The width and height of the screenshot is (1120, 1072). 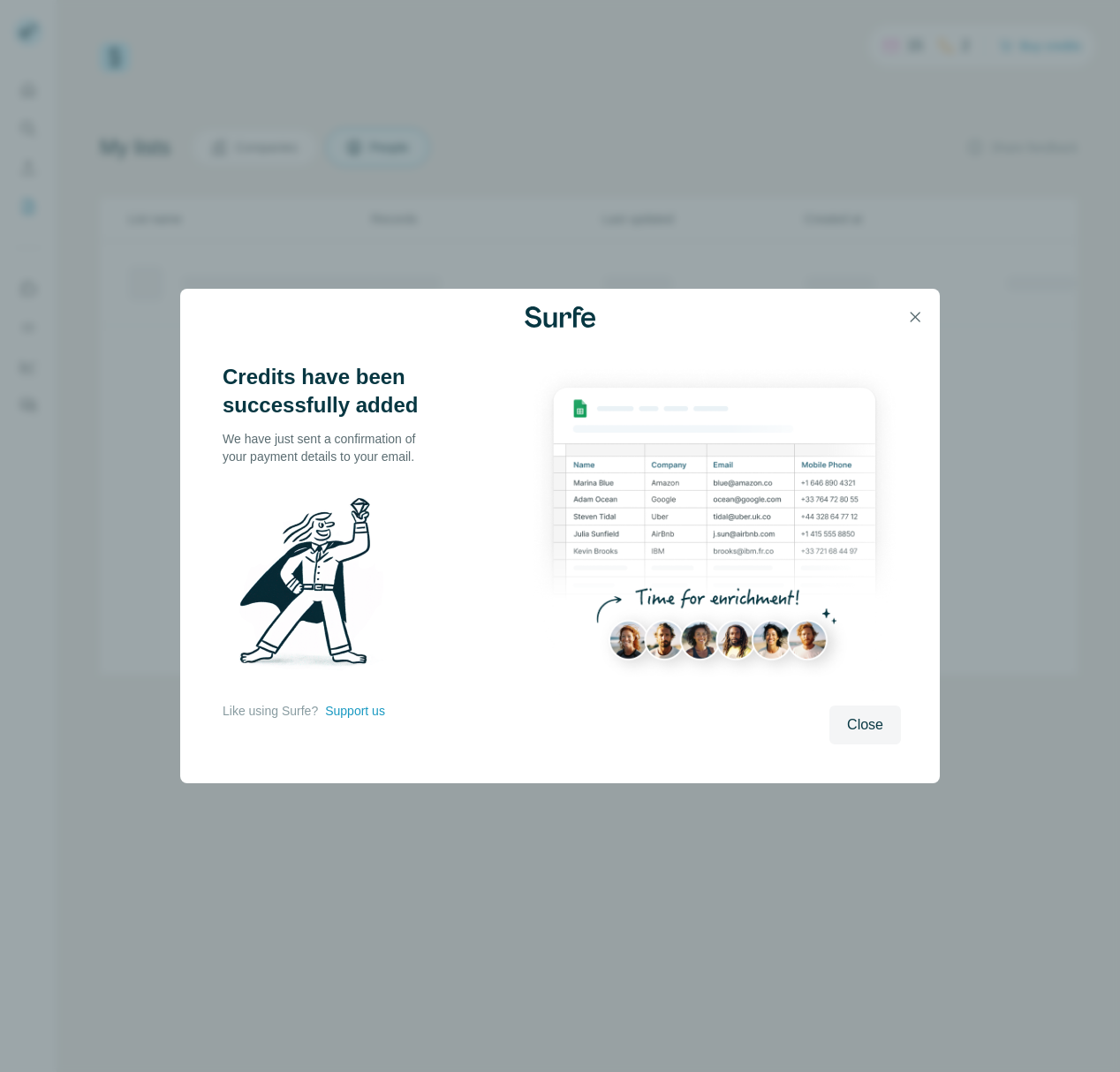 I want to click on span: Close, so click(x=864, y=725).